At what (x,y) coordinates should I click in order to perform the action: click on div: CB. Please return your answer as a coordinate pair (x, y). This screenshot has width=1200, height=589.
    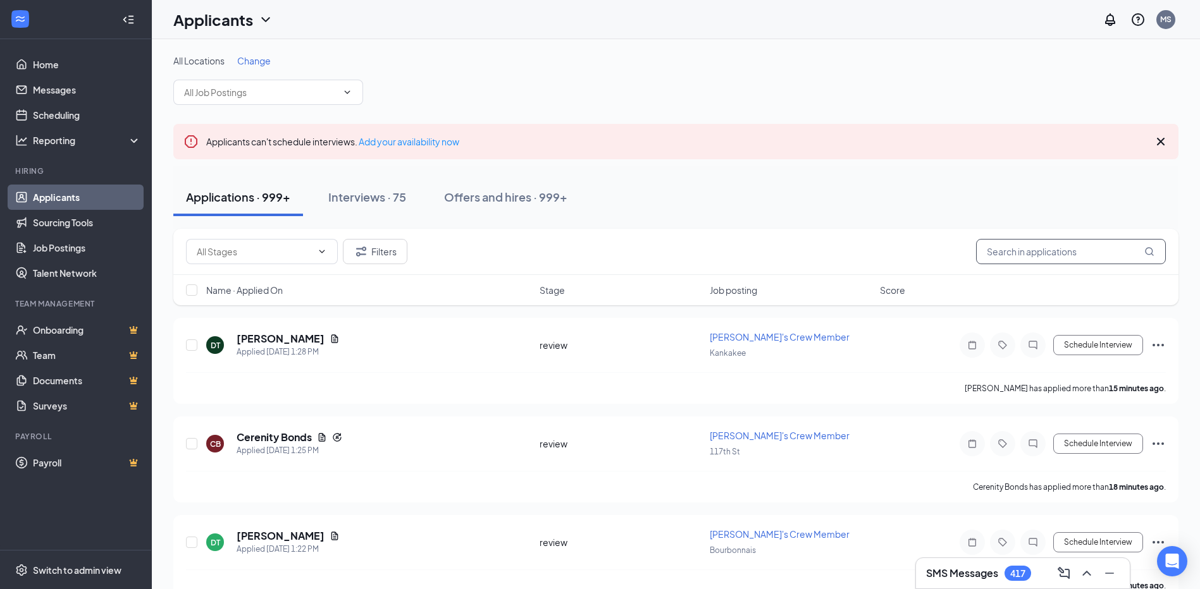
    Looking at the image, I should click on (215, 444).